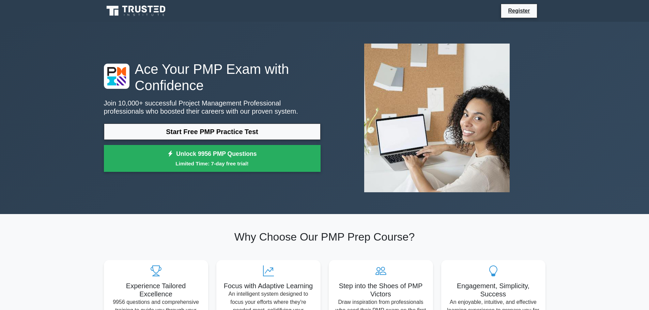 The image size is (649, 310). What do you see at coordinates (156, 290) in the screenshot?
I see `h5: Experience Tailored Excellence` at bounding box center [156, 290].